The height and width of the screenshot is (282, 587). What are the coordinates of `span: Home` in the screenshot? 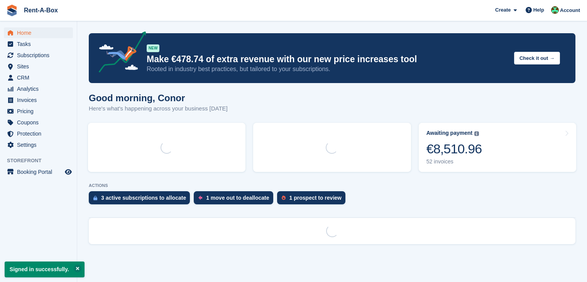 It's located at (40, 33).